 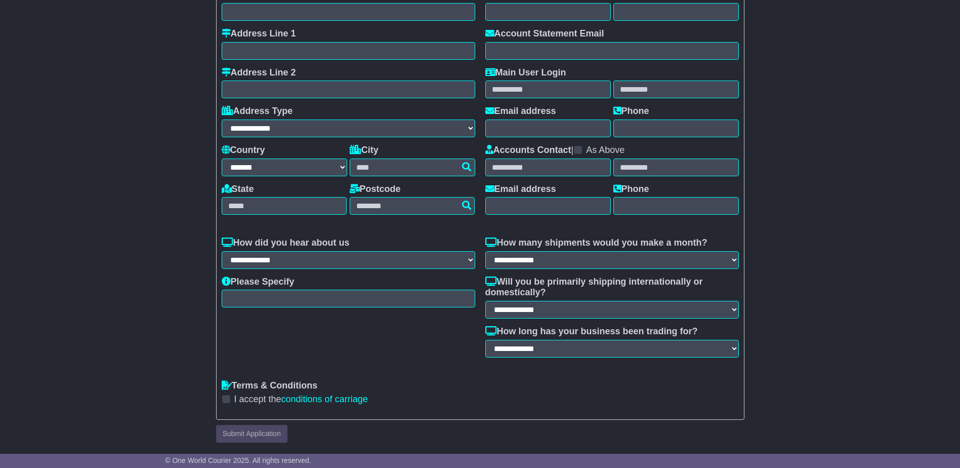 What do you see at coordinates (301, 399) in the screenshot?
I see `label: I accept the` at bounding box center [301, 399].